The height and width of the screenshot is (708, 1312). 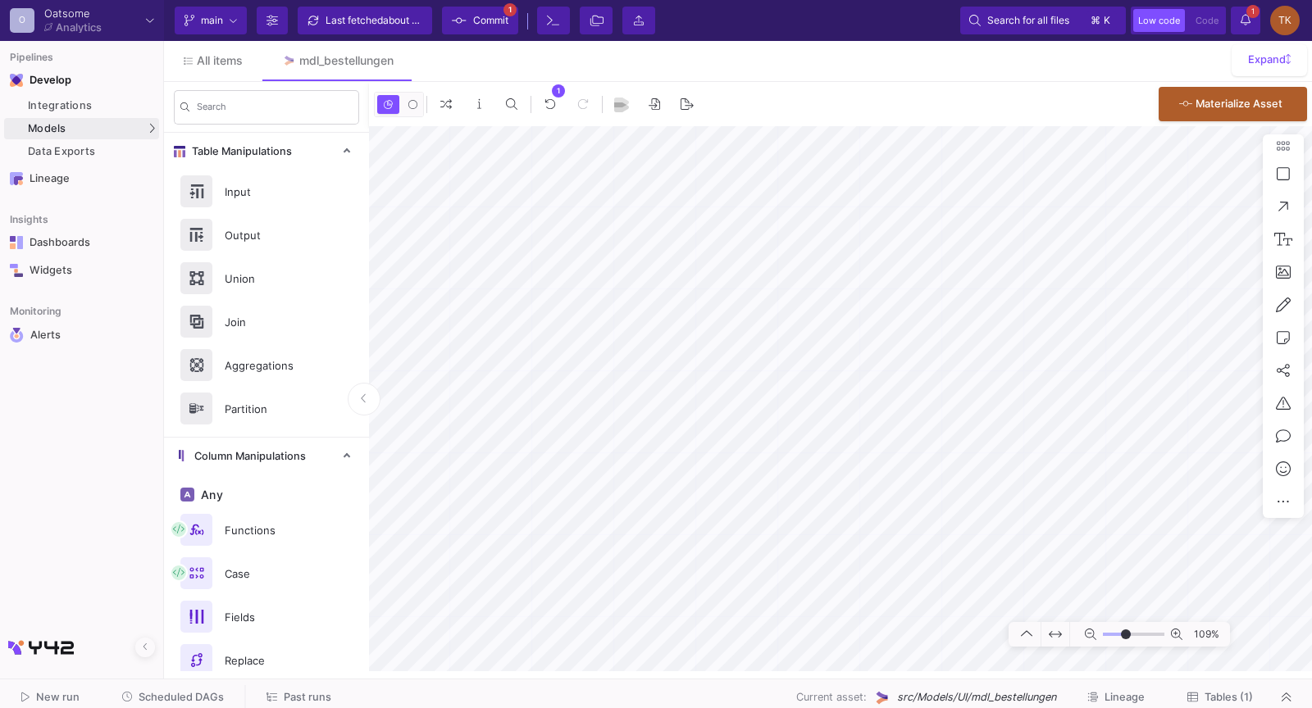 What do you see at coordinates (1158, 20) in the screenshot?
I see `button: Low code` at bounding box center [1158, 20].